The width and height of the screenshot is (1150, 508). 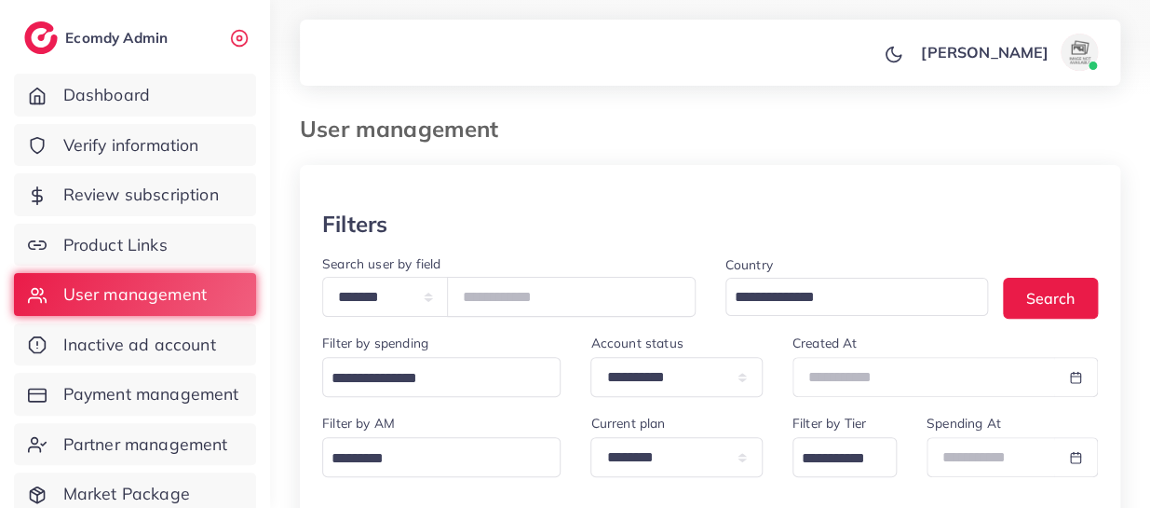 What do you see at coordinates (135, 394) in the screenshot?
I see `a: Payment management` at bounding box center [135, 394].